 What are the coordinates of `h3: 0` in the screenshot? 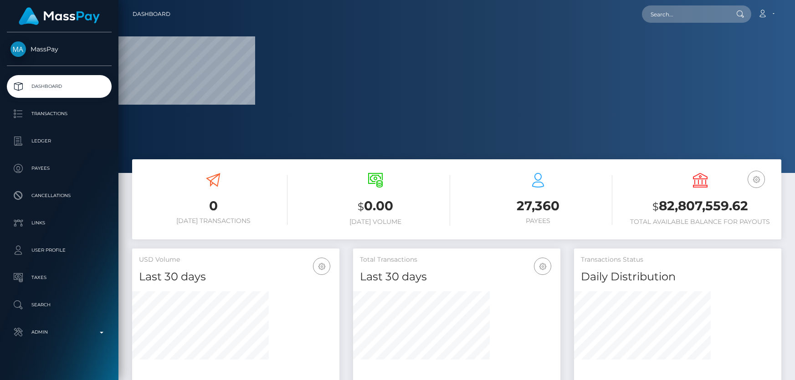 It's located at (213, 206).